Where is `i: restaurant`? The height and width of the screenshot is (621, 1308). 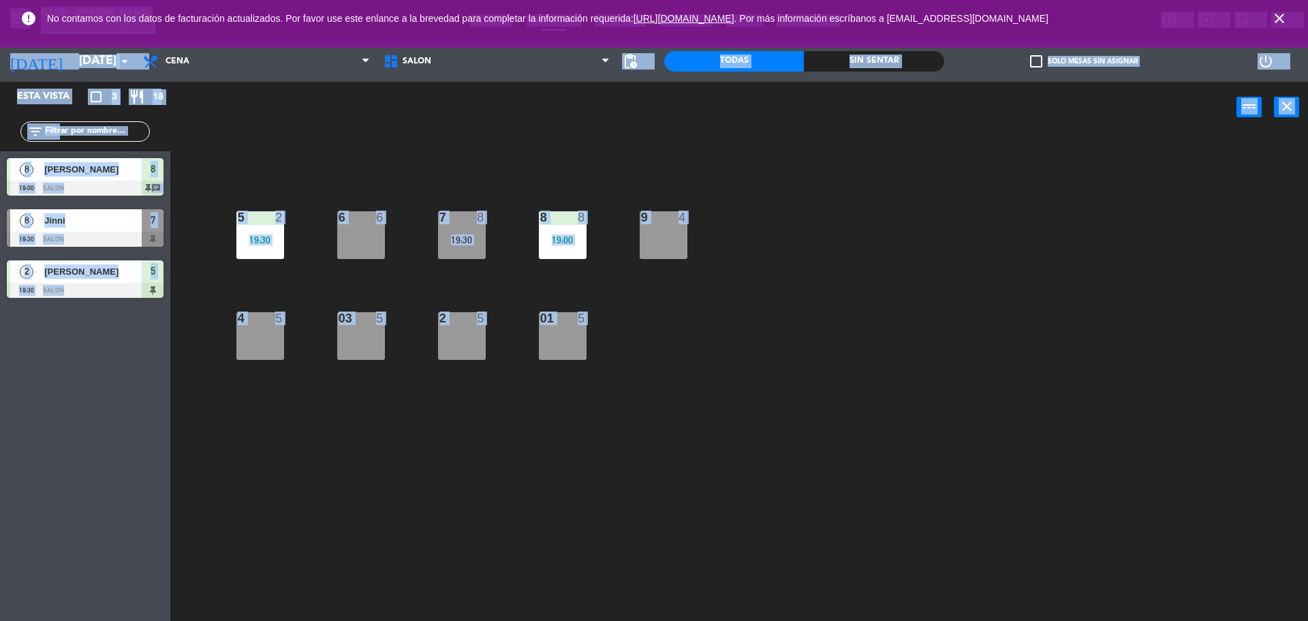
i: restaurant is located at coordinates (137, 97).